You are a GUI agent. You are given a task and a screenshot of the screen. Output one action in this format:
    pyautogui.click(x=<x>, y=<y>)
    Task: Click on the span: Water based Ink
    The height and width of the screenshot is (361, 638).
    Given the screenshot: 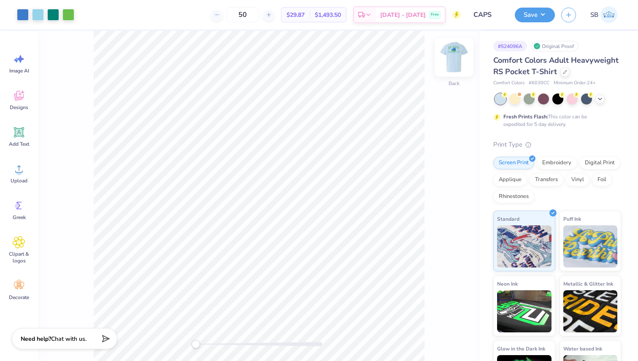 What is the action you would take?
    pyautogui.click(x=582, y=349)
    